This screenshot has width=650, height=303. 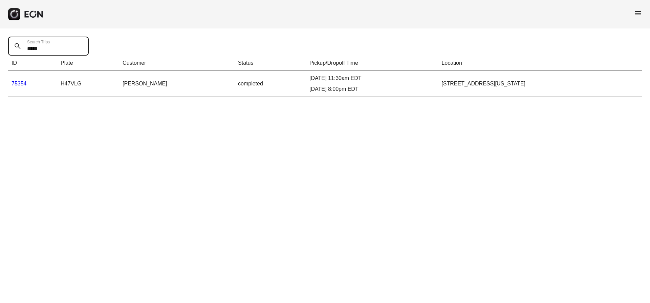 I want to click on th: Plate, so click(x=88, y=63).